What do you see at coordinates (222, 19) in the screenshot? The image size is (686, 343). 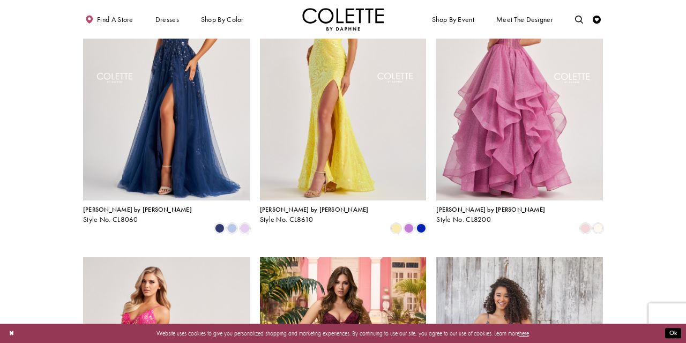 I see `span: Shop by color` at bounding box center [222, 19].